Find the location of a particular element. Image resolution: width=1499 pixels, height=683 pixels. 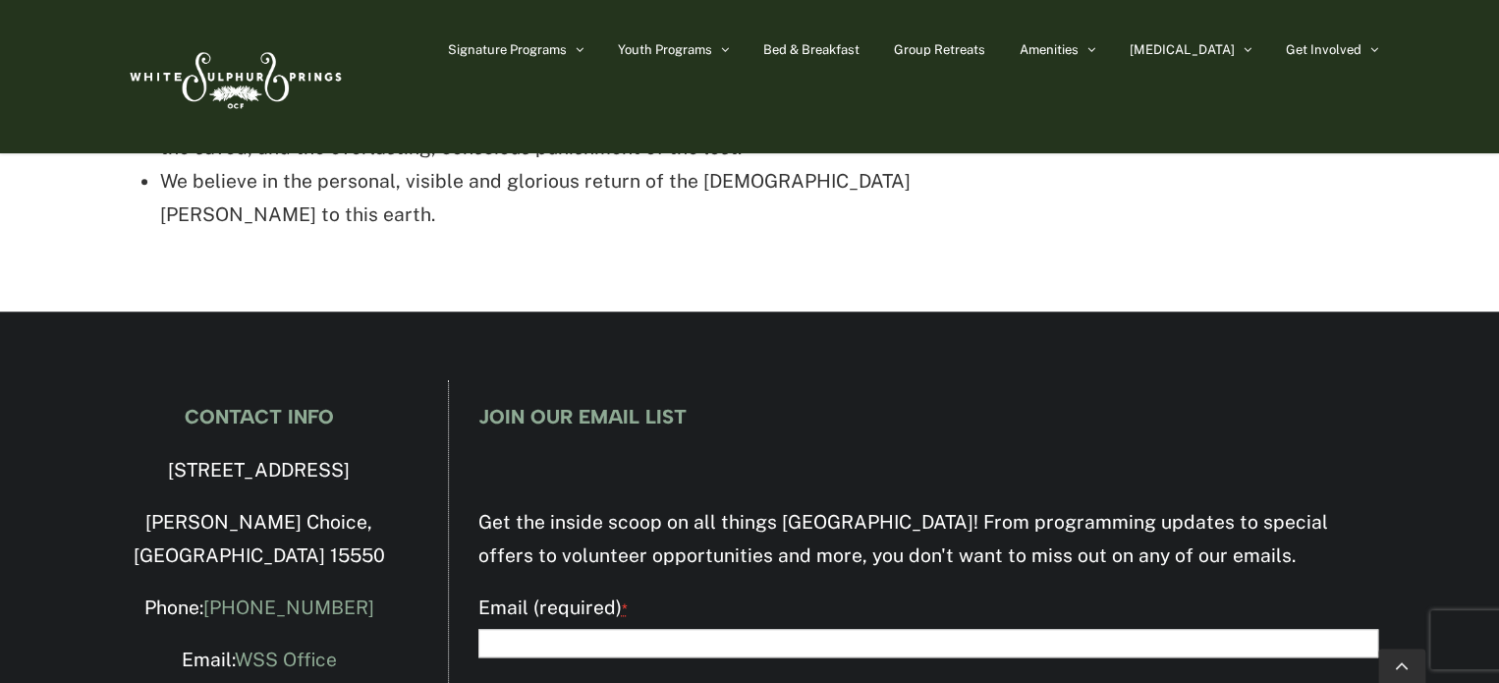

span: Group Retreats is located at coordinates (939, 49).